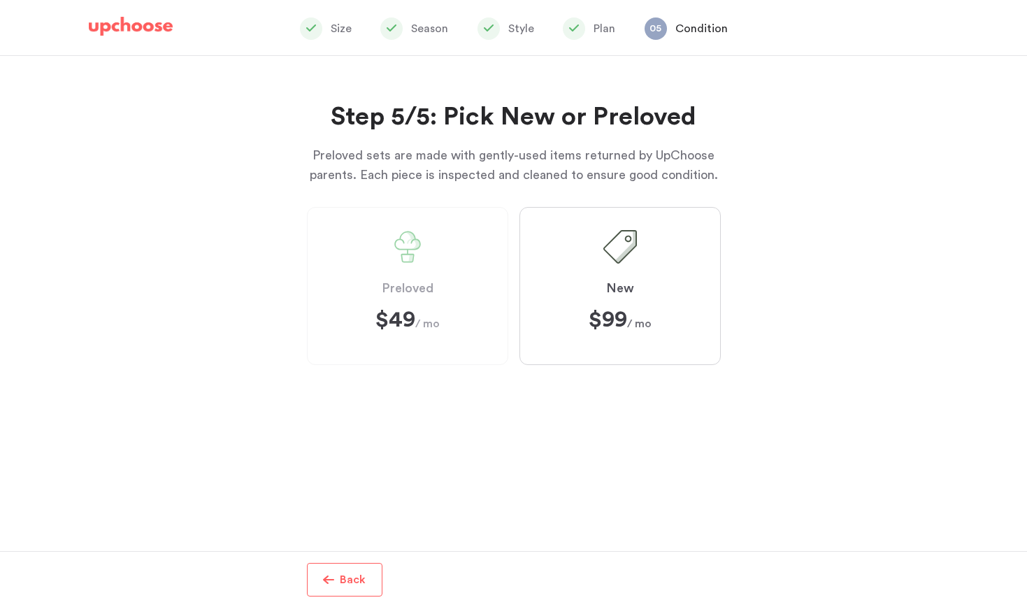 The height and width of the screenshot is (607, 1027). What do you see at coordinates (701, 29) in the screenshot?
I see `p: Condition` at bounding box center [701, 29].